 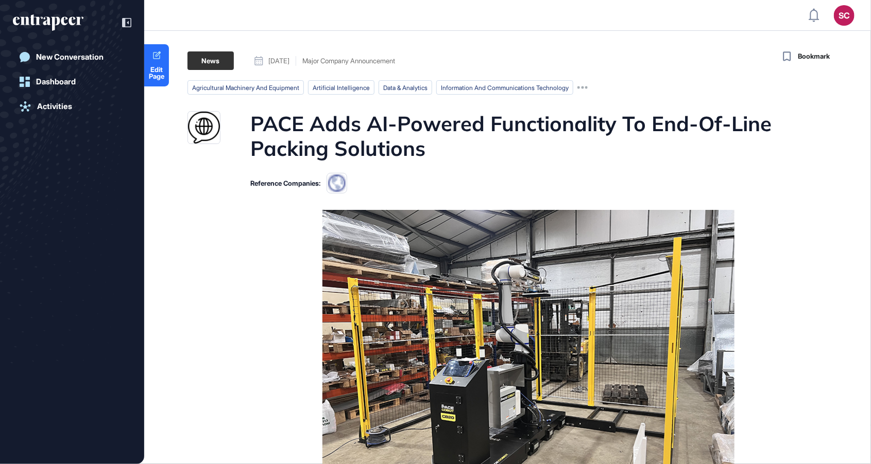 I want to click on span: Bookmark, so click(x=814, y=57).